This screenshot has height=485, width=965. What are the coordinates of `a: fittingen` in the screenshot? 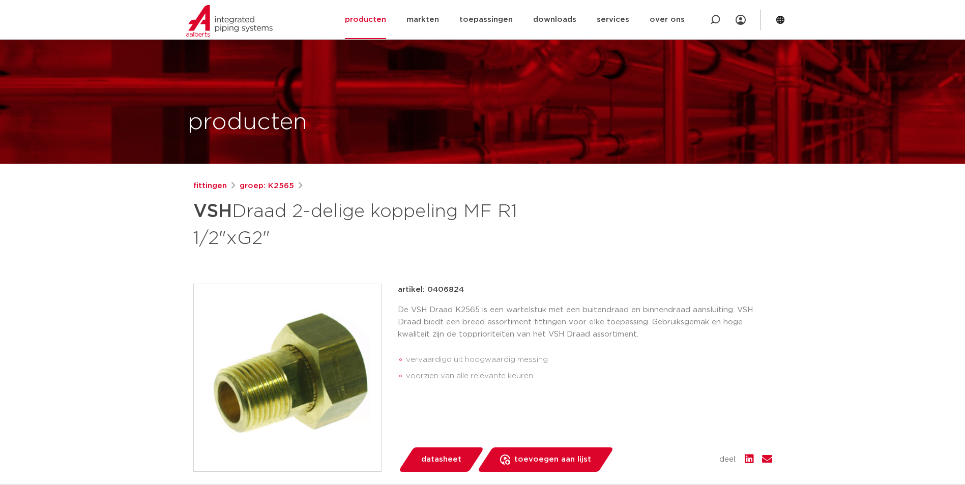 It's located at (210, 186).